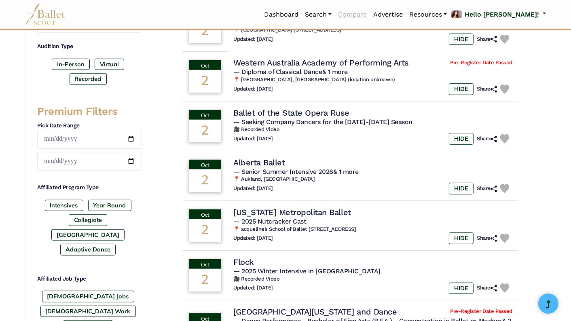 This screenshot has height=321, width=571. What do you see at coordinates (89, 112) in the screenshot?
I see `h3: Premium Filters` at bounding box center [89, 112].